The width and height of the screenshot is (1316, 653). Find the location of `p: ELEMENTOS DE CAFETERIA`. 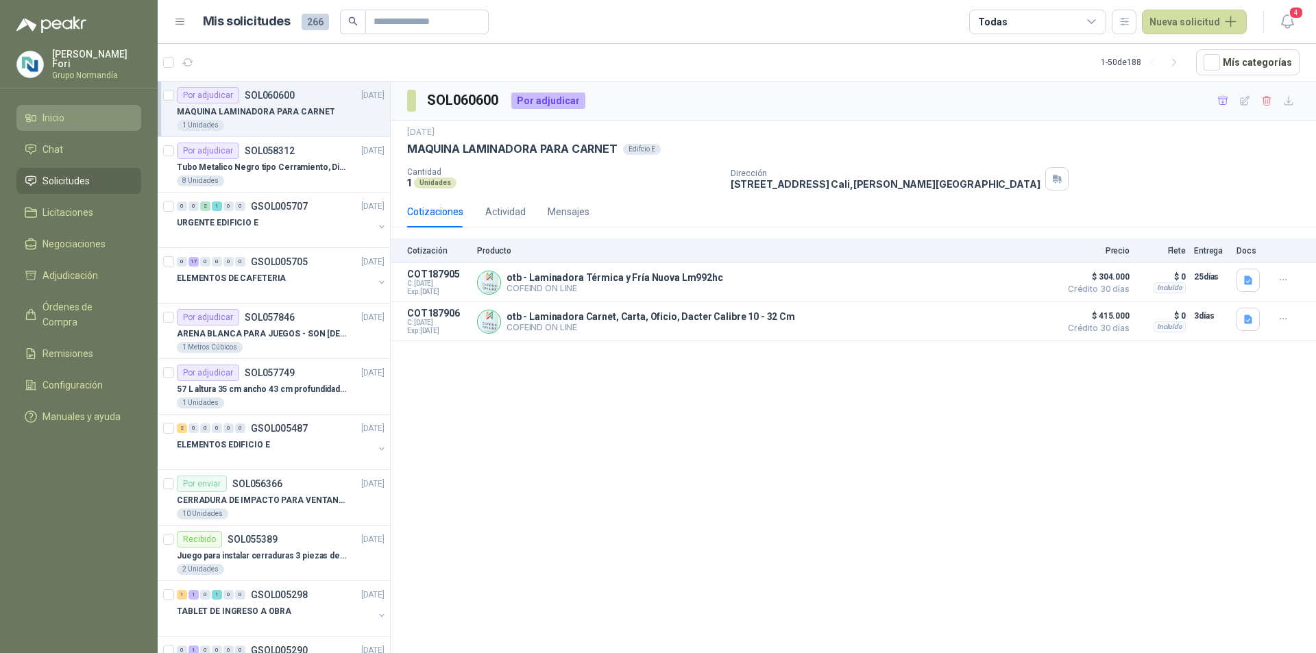

p: ELEMENTOS DE CAFETERIA is located at coordinates (231, 278).